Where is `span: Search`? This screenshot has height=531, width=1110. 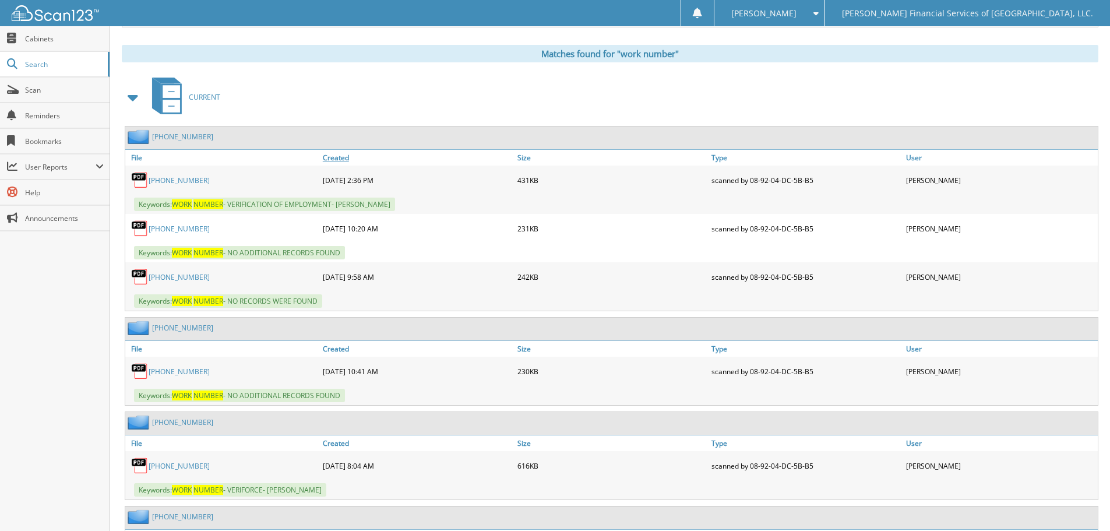 span: Search is located at coordinates (64, 64).